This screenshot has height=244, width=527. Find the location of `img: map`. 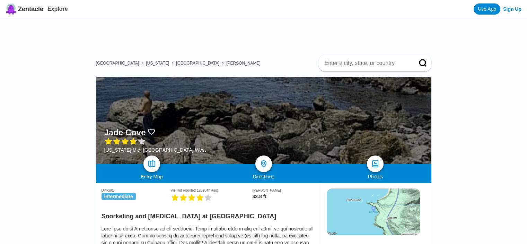

img: map is located at coordinates (152, 164).